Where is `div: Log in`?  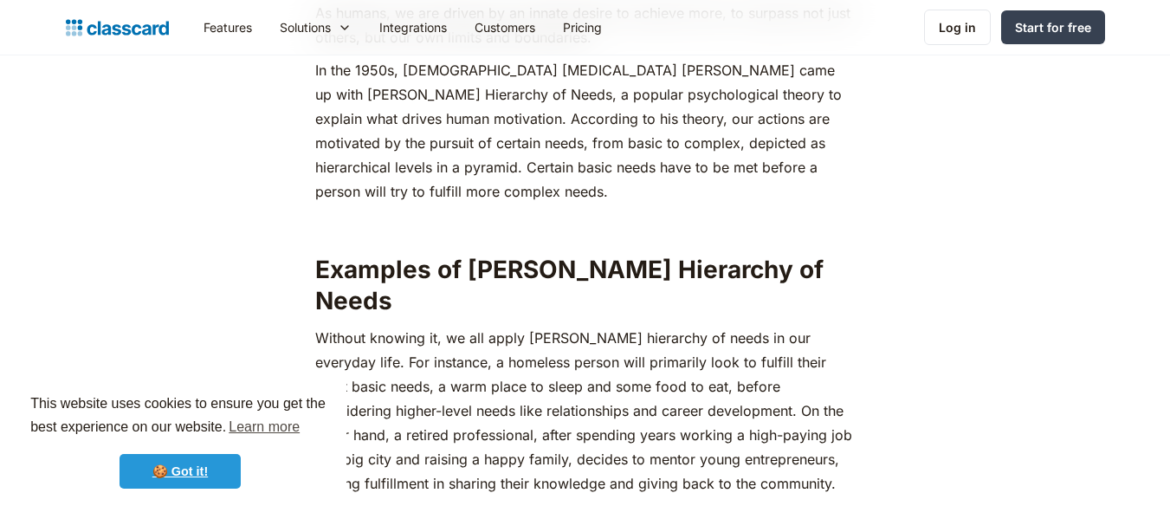 div: Log in is located at coordinates (957, 27).